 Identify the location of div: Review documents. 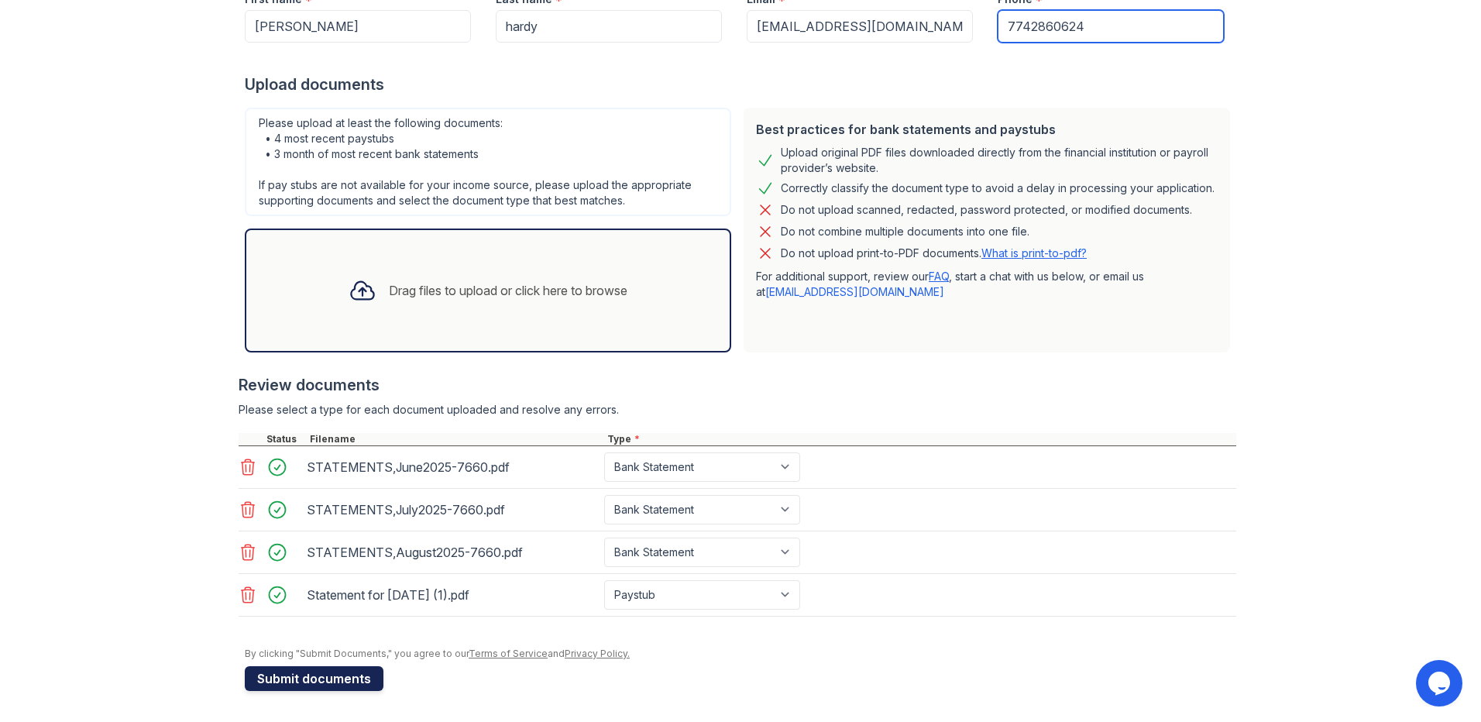
(737, 385).